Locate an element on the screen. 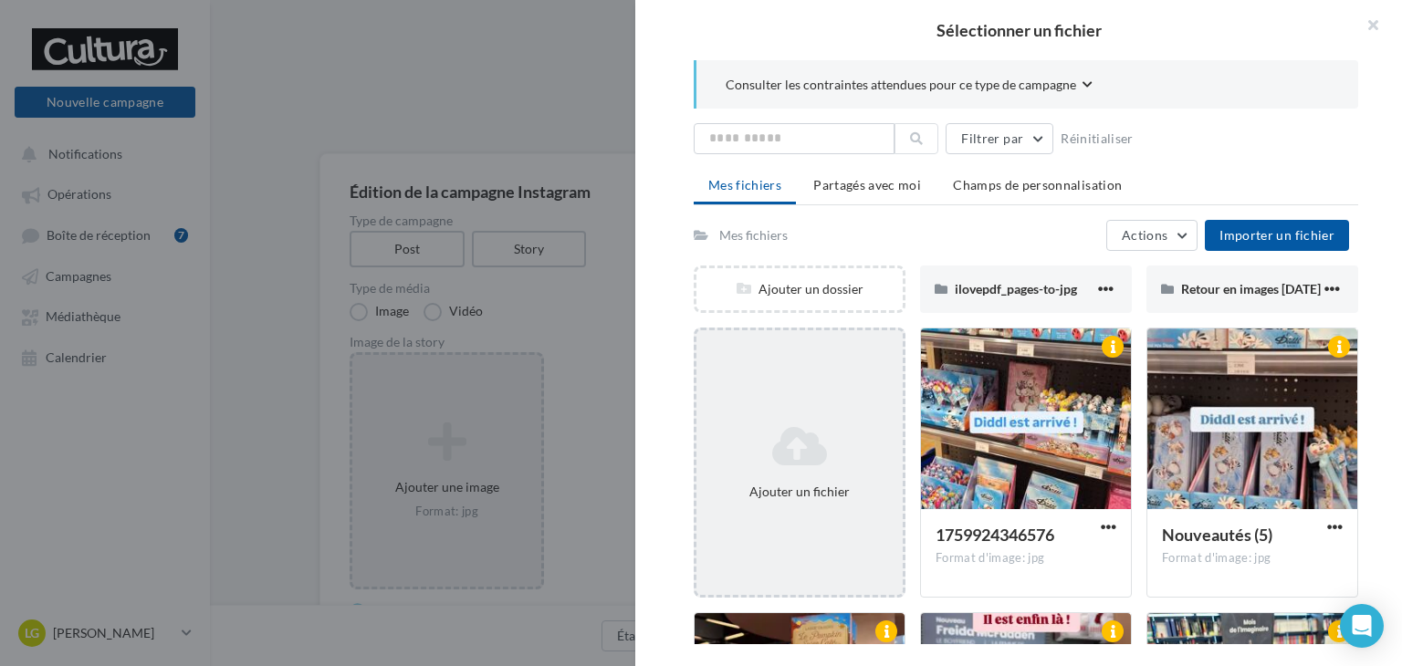  span: Nouveautés (5) is located at coordinates (1216, 535).